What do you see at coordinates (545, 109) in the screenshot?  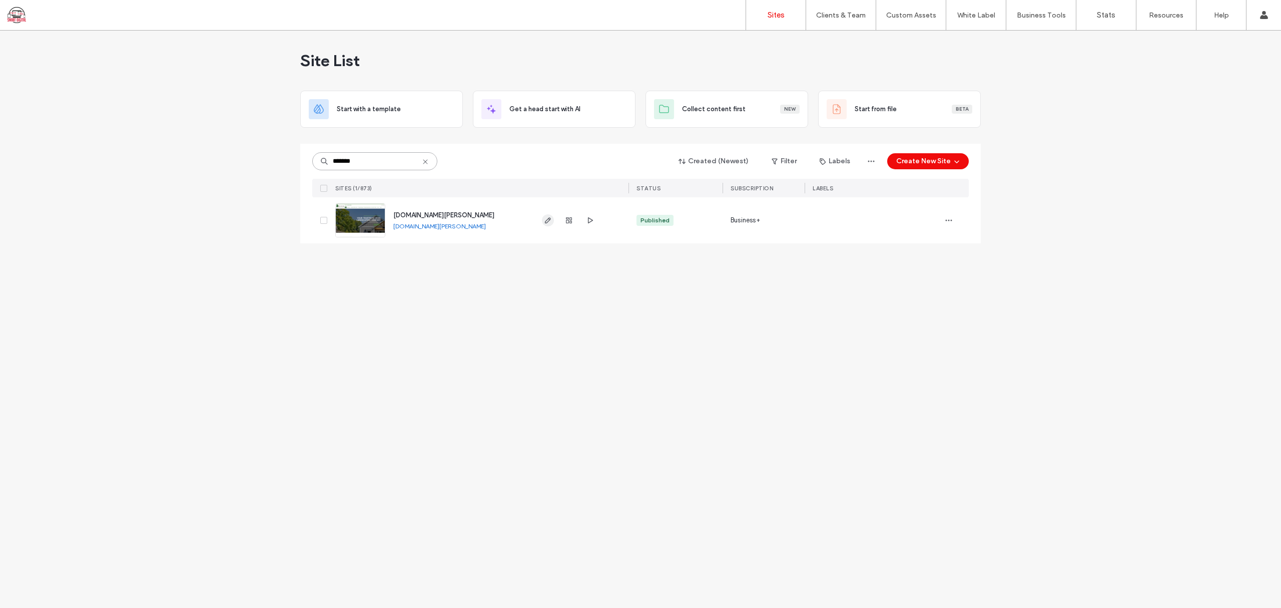 I see `span: Get a head start with AI` at bounding box center [545, 109].